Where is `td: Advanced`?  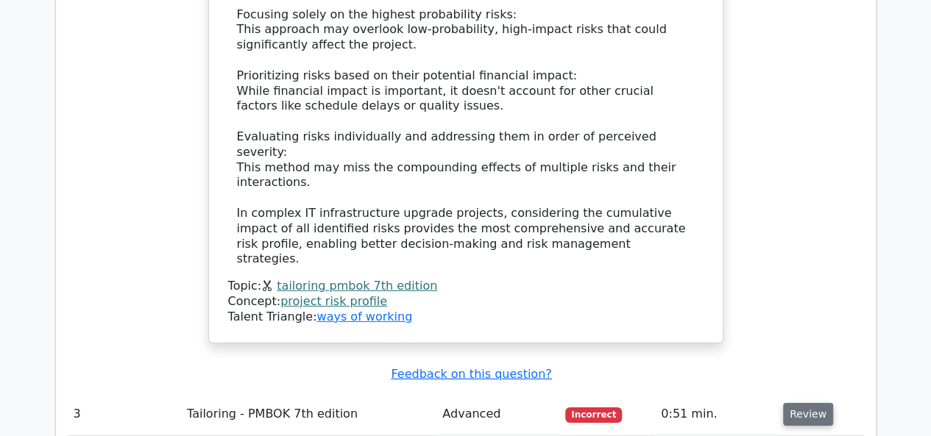 td: Advanced is located at coordinates (497, 414).